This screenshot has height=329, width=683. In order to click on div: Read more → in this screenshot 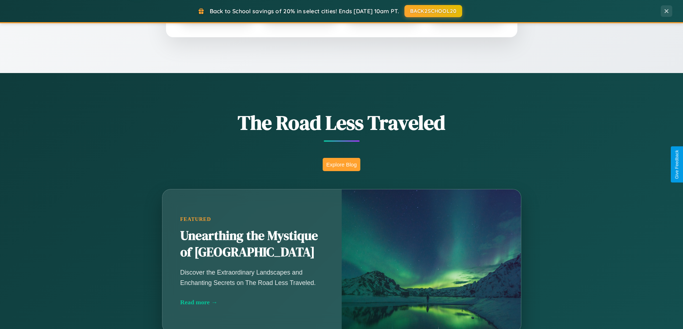, I will do `click(252, 302)`.